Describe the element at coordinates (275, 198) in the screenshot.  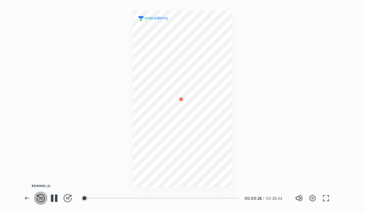
I see `div: 00:28:44` at that location.